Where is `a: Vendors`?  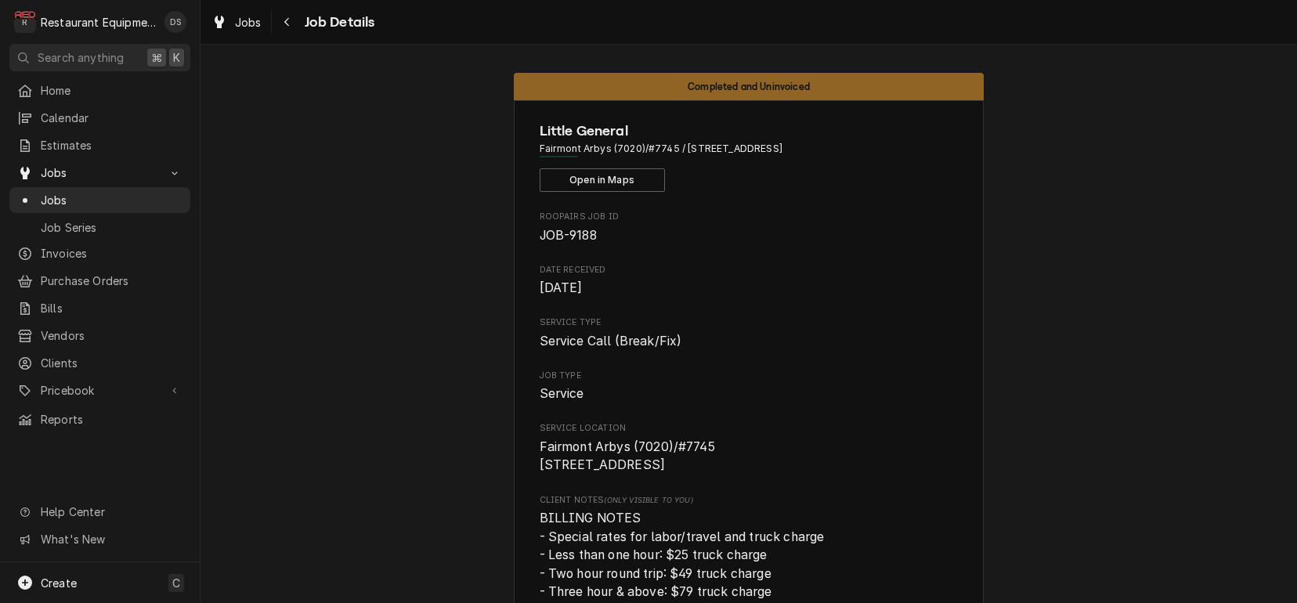 a: Vendors is located at coordinates (99, 335).